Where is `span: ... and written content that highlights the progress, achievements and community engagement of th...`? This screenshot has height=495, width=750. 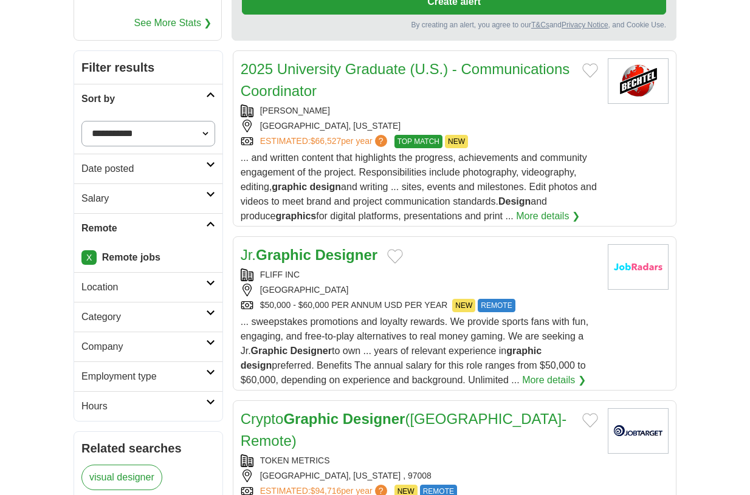 span: ... and written content that highlights the progress, achievements and community engagement of th... is located at coordinates (419, 187).